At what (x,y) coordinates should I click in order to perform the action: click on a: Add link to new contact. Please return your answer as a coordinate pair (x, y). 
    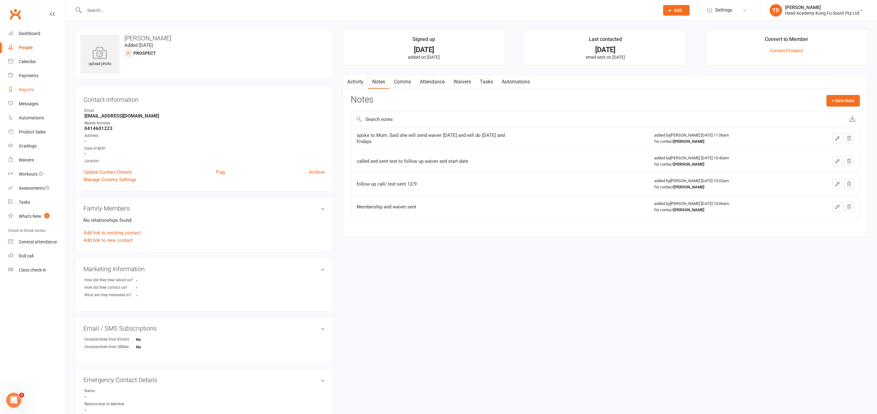
    Looking at the image, I should click on (108, 240).